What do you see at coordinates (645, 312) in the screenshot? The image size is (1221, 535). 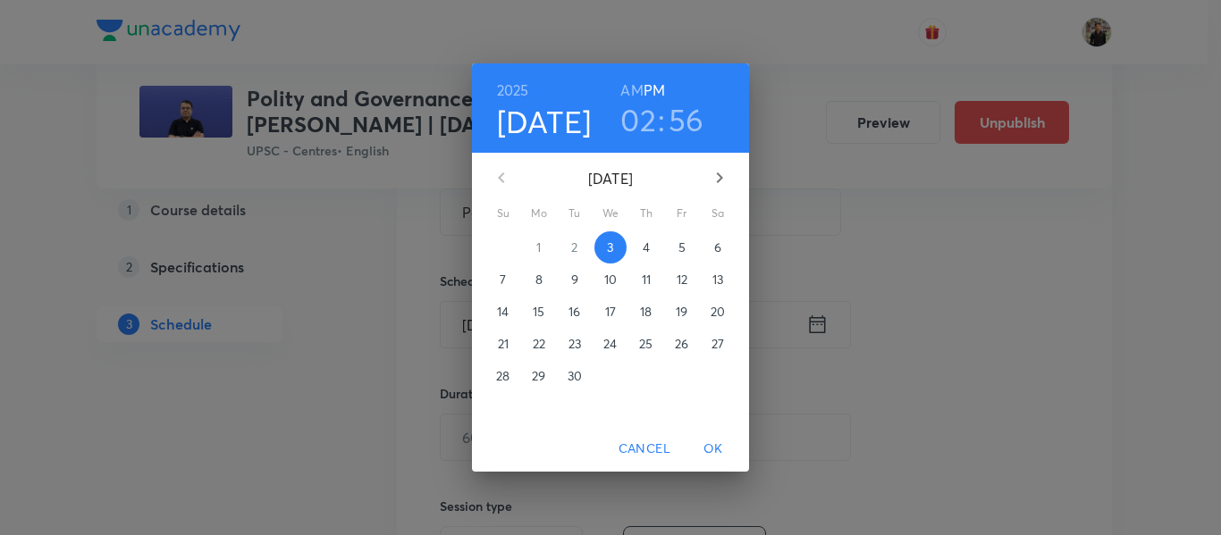 I see `p: 18` at bounding box center [645, 312].